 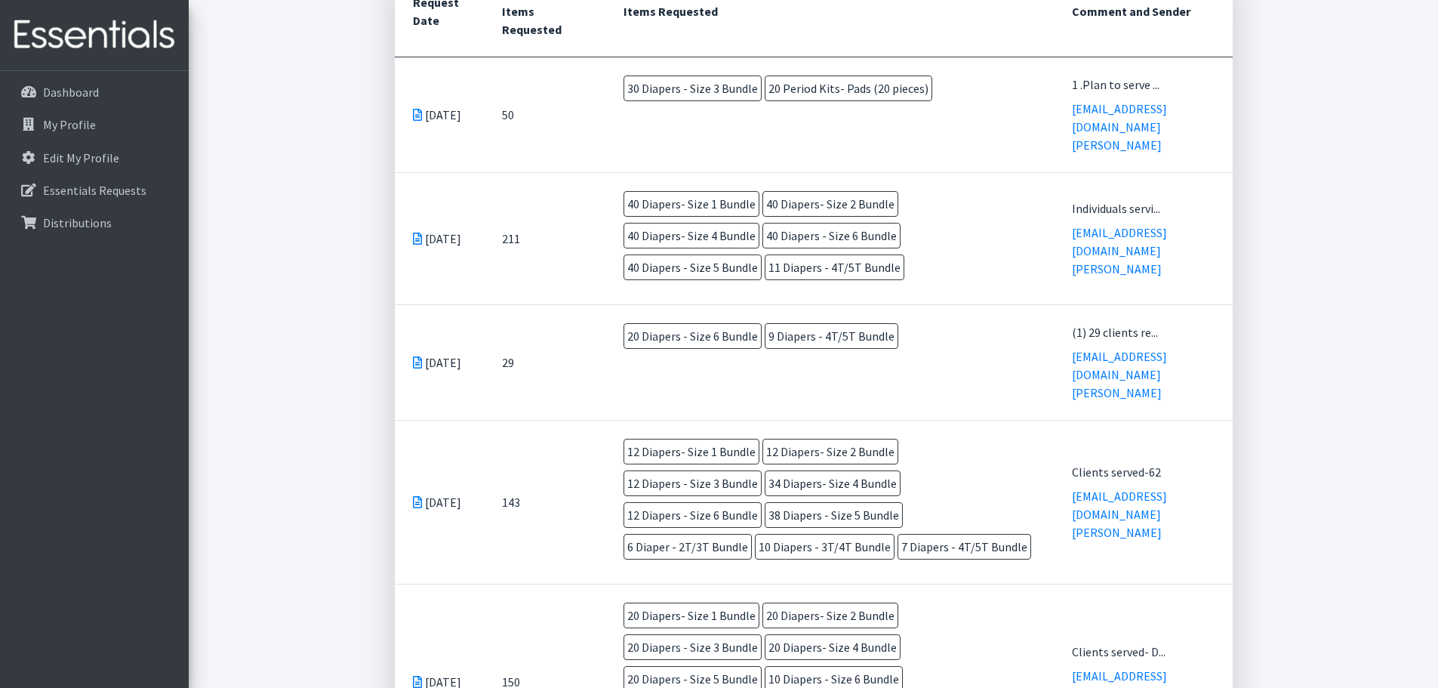 I want to click on p: Edit My Profile, so click(x=81, y=158).